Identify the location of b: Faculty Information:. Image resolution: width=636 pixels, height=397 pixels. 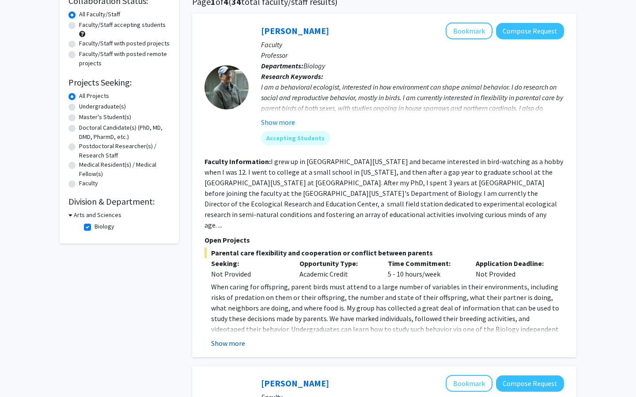
(238, 162).